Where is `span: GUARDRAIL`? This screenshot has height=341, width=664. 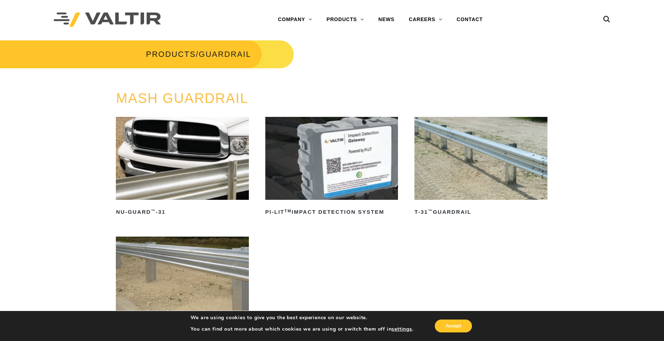
span: GUARDRAIL is located at coordinates (225, 54).